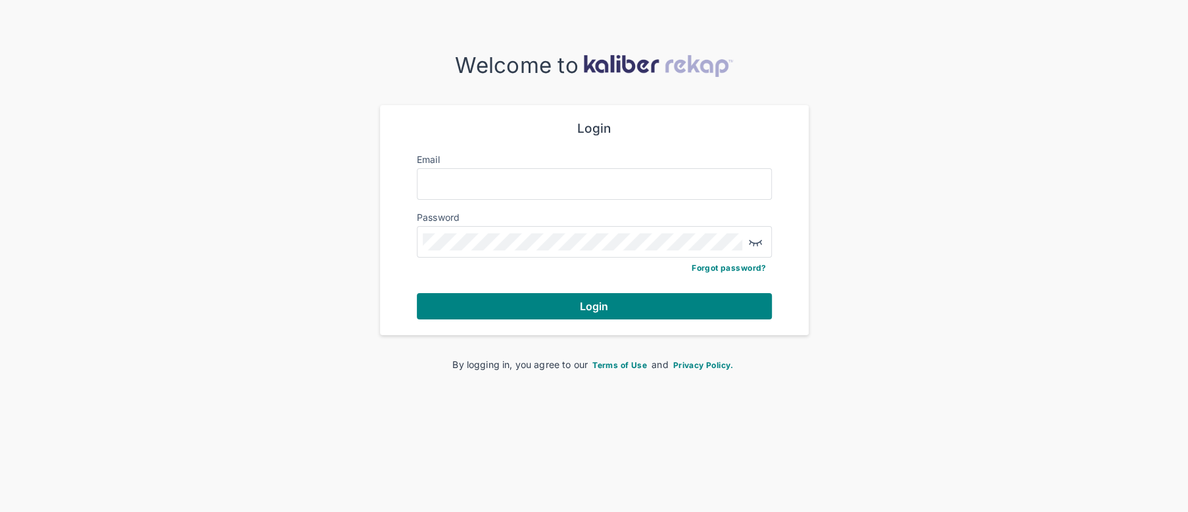 This screenshot has width=1188, height=512. Describe the element at coordinates (658, 66) in the screenshot. I see `img: kaliber-logo` at that location.